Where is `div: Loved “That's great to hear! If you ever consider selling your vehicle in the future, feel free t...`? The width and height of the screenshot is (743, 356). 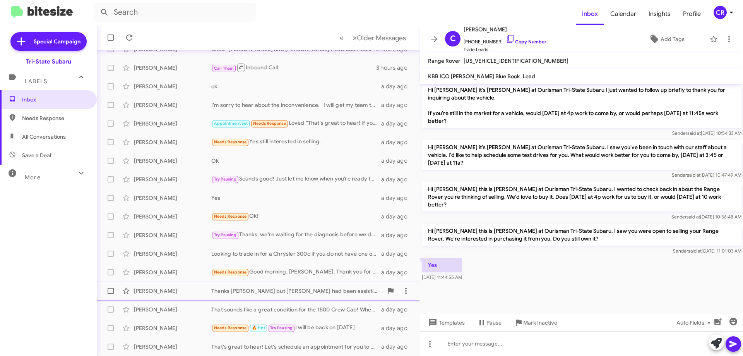 div: Loved “That's great to hear! If you ever consider selling your vehicle in the future, feel free t... is located at coordinates (296, 123).